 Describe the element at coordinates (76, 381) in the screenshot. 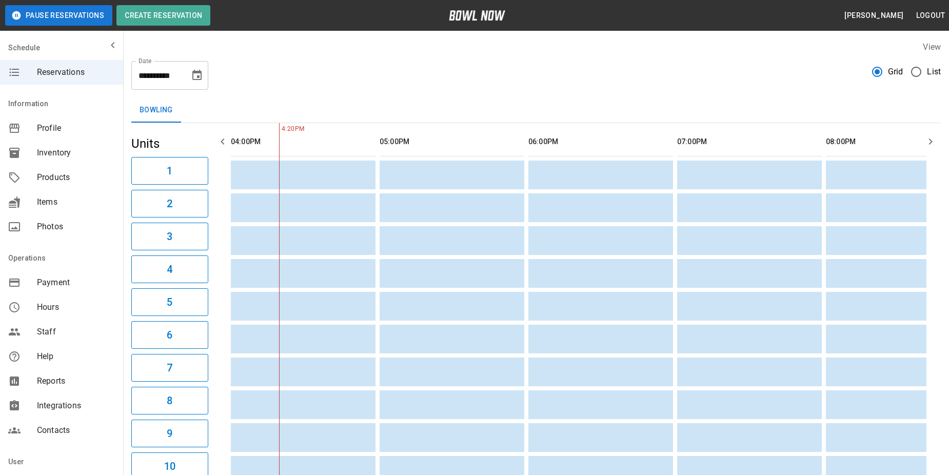

I see `span: Reports` at that location.